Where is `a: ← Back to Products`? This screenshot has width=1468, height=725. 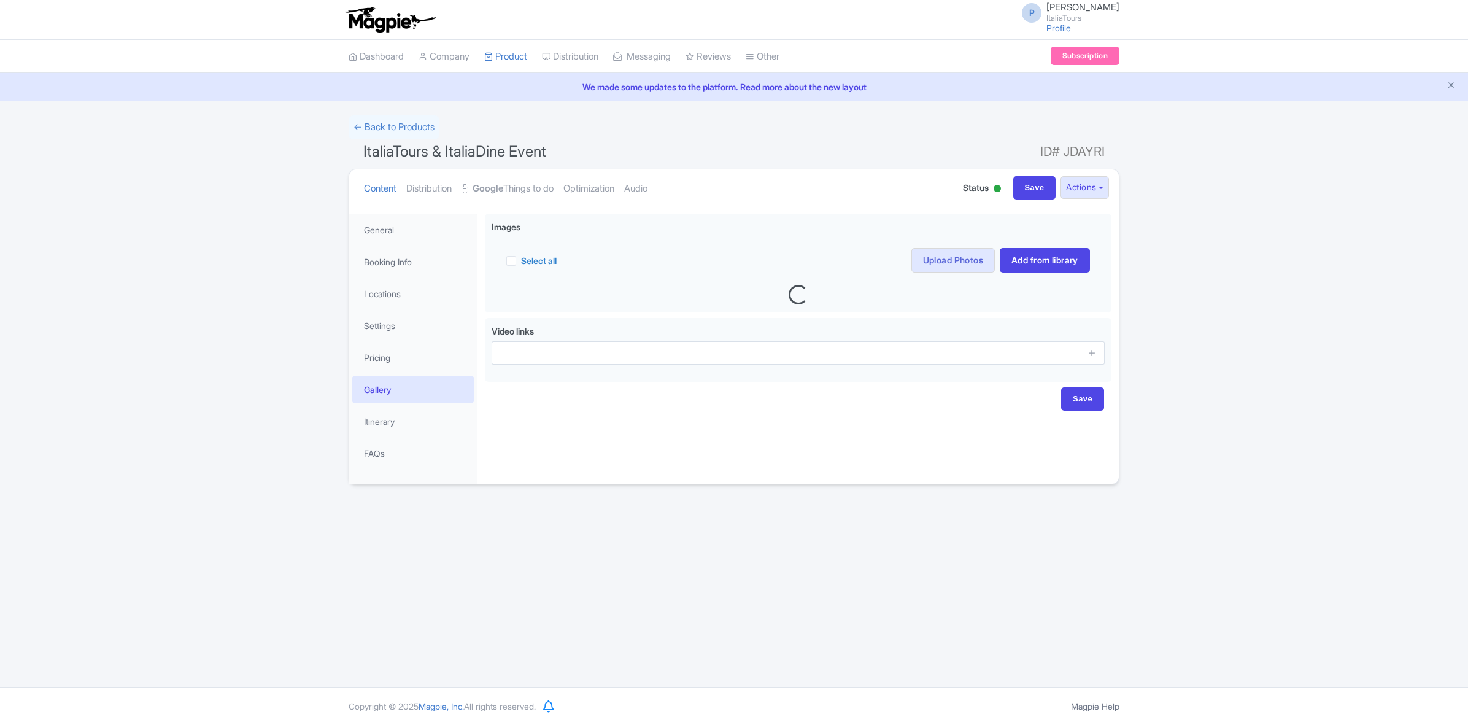 a: ← Back to Products is located at coordinates (394, 127).